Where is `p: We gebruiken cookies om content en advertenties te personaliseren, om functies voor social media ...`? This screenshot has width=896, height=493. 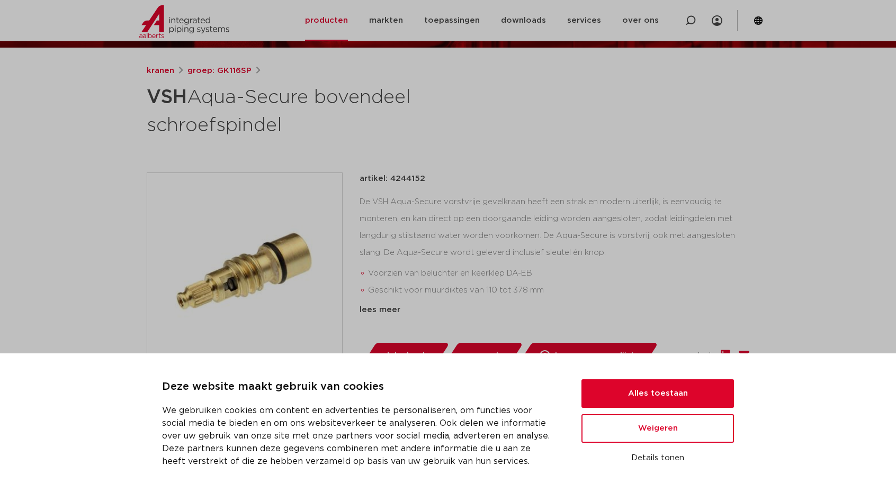
p: We gebruiken cookies om content en advertenties te personaliseren, om functies voor social media ... is located at coordinates (359, 436).